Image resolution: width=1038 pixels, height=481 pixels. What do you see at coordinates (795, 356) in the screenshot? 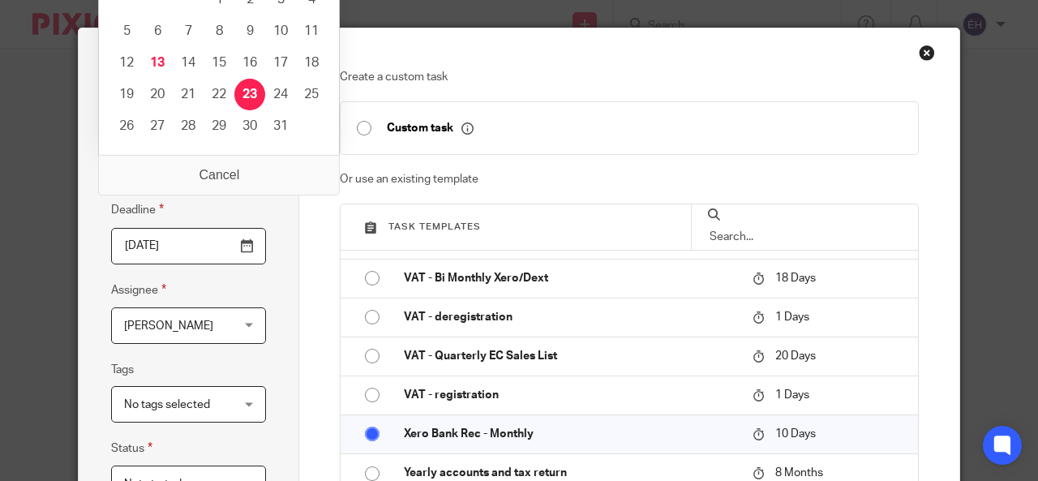
I see `span: 20 Days` at bounding box center [795, 356].